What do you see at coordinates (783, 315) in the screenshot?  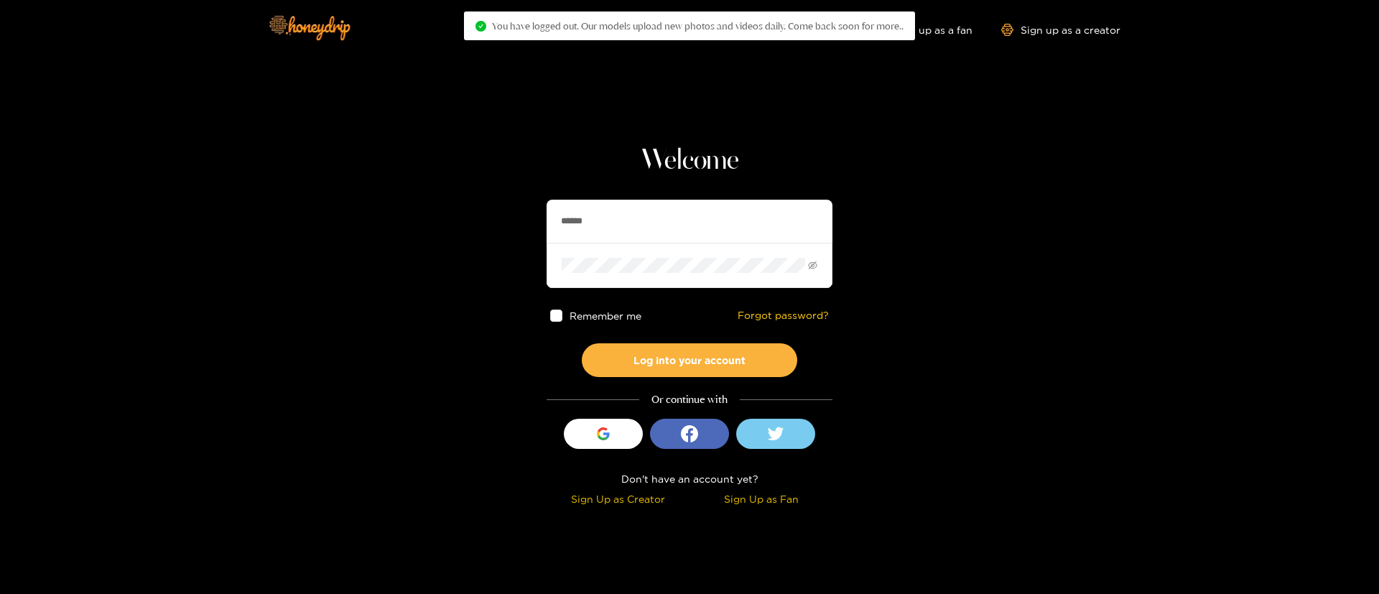 I see `a: Forgot password?` at bounding box center [783, 315].